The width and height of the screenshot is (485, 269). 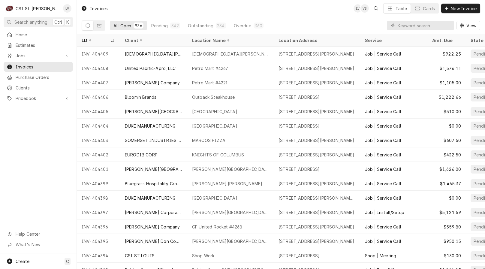 What do you see at coordinates (218, 155) in the screenshot?
I see `div: KNIGHTS OF COLUMBUS` at bounding box center [218, 155].